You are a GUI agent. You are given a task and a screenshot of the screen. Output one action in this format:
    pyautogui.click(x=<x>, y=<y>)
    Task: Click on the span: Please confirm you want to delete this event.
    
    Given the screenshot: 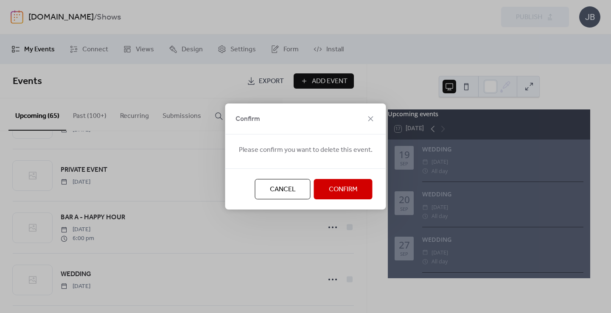 What is the action you would take?
    pyautogui.click(x=305, y=150)
    